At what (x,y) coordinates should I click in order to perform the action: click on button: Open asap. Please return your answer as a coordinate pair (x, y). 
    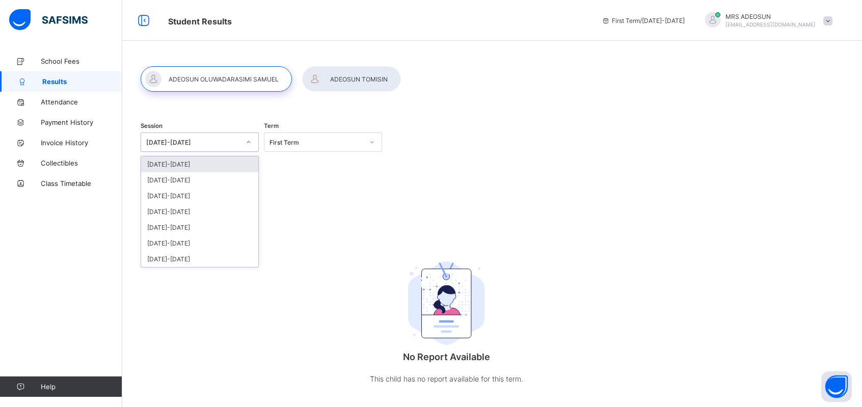
    Looking at the image, I should click on (836, 387).